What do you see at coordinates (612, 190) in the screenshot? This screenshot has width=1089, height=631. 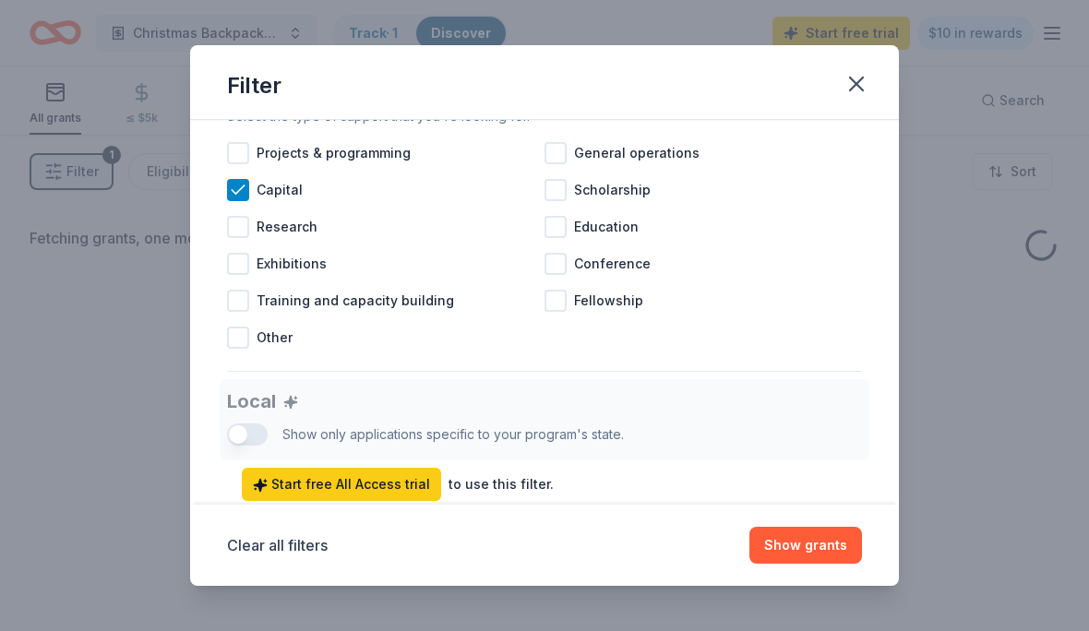 I see `span: Scholarship` at bounding box center [612, 190].